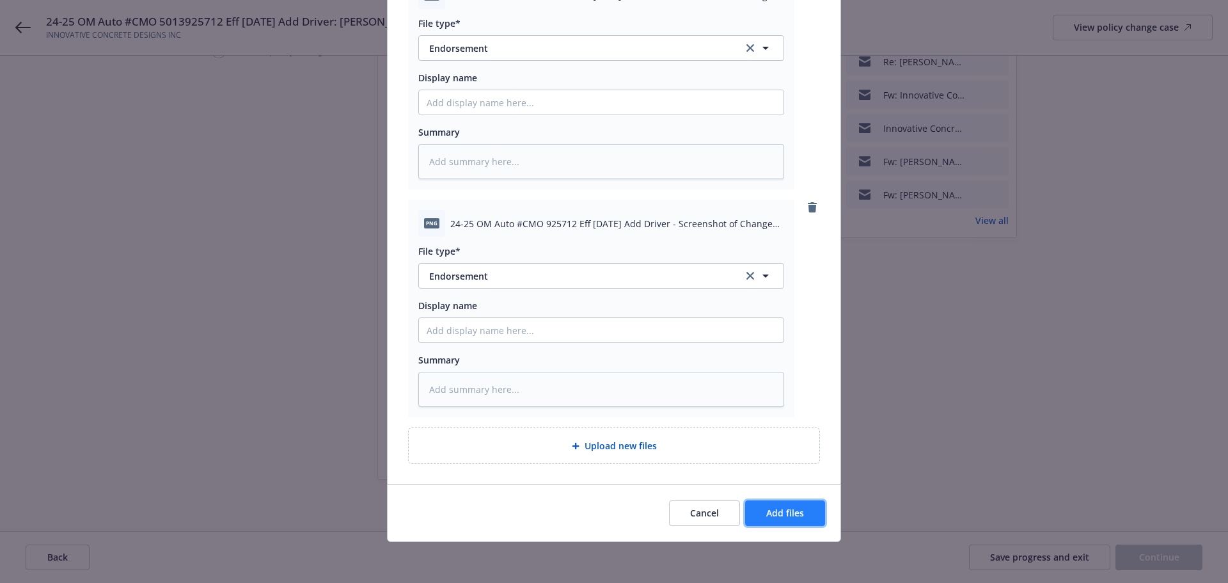 The width and height of the screenshot is (1228, 583). What do you see at coordinates (432, 223) in the screenshot?
I see `span: png` at bounding box center [432, 223].